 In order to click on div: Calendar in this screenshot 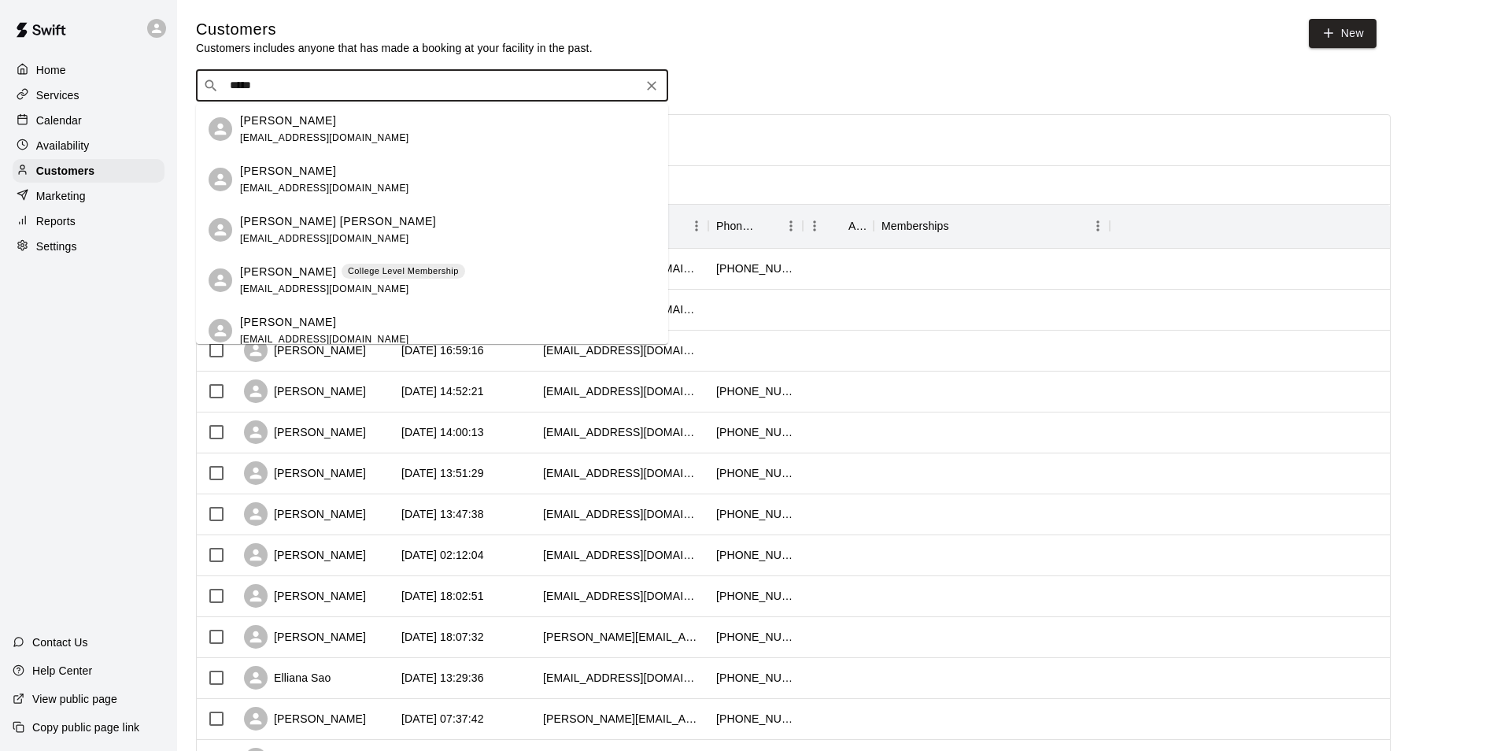, I will do `click(88, 120)`.